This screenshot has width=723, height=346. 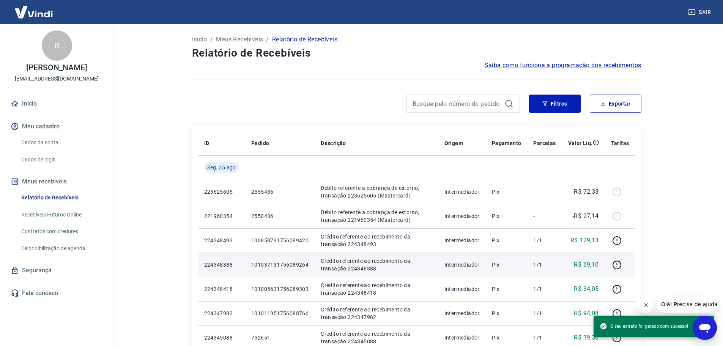 What do you see at coordinates (376, 313) in the screenshot?
I see `p: Crédito referente ao recebimento da transação 224347982` at bounding box center [376, 313].